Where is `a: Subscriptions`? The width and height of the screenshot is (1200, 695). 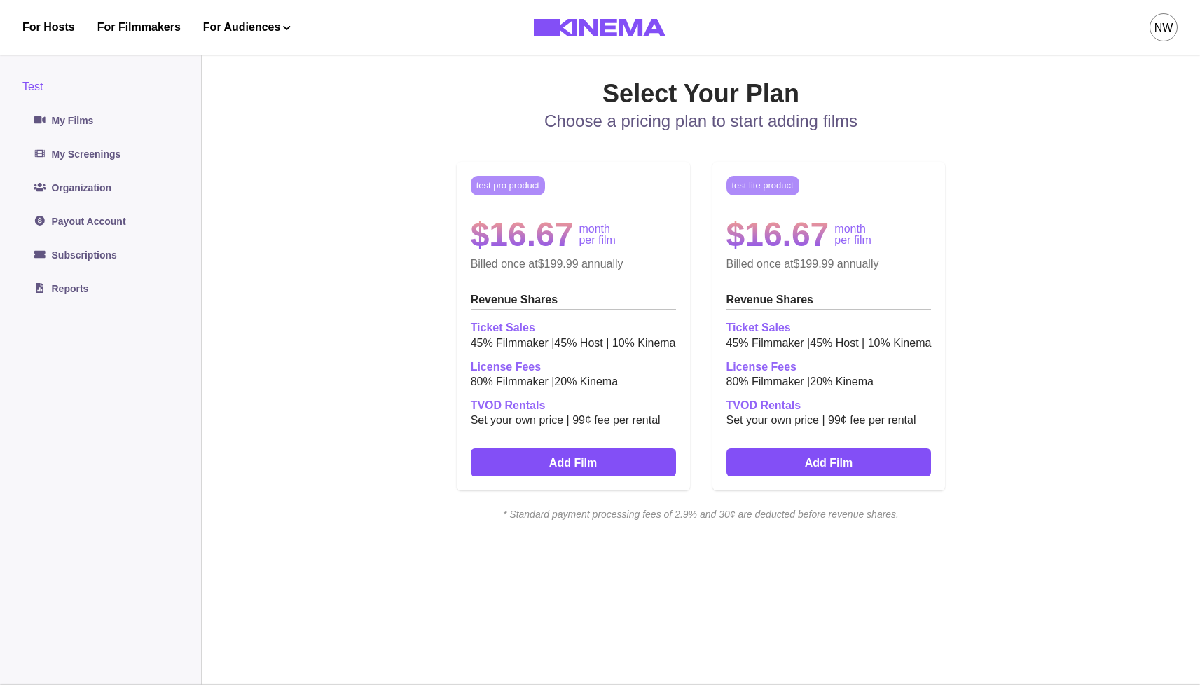 a: Subscriptions is located at coordinates (100, 255).